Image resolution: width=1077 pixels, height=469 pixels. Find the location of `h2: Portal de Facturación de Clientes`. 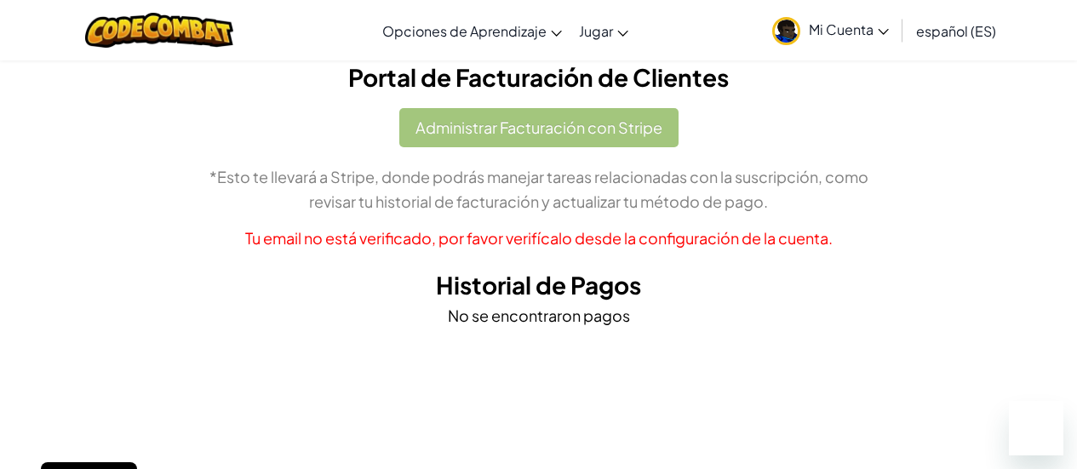

h2: Portal de Facturación de Clientes is located at coordinates (539, 77).